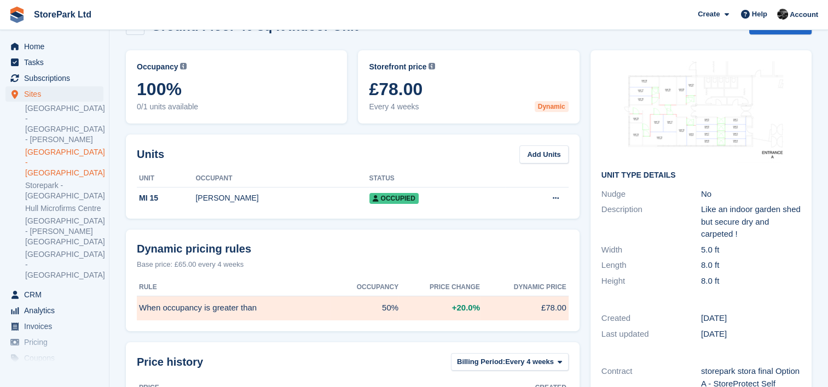  Describe the element at coordinates (17, 15) in the screenshot. I see `img: stora-icon-8386f47178a22dfd0bd8f6a31ec36ba5ce8667c1dd55bd0f319d3a0aa187defe.svg` at that location.